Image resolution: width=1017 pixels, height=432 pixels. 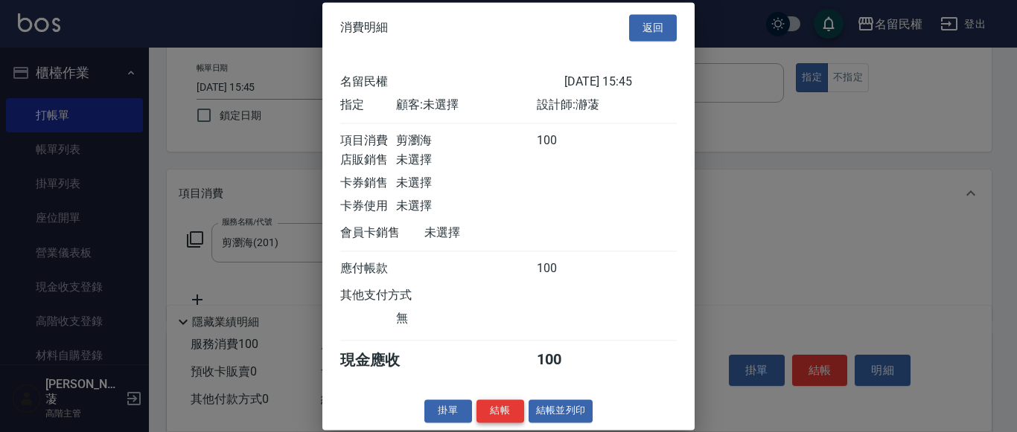 What do you see at coordinates (452, 82) in the screenshot?
I see `div: 名留民權` at bounding box center [452, 82].